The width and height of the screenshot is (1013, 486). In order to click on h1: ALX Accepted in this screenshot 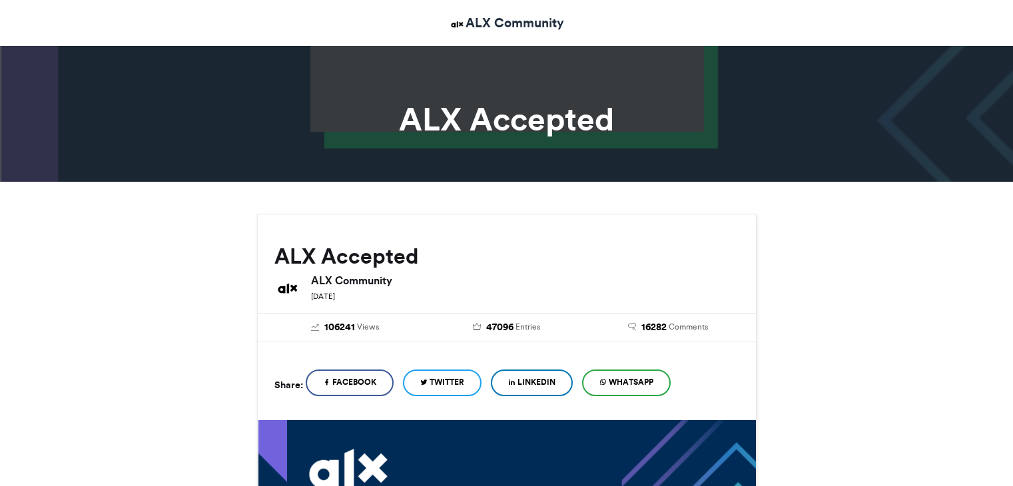, I will do `click(507, 119)`.